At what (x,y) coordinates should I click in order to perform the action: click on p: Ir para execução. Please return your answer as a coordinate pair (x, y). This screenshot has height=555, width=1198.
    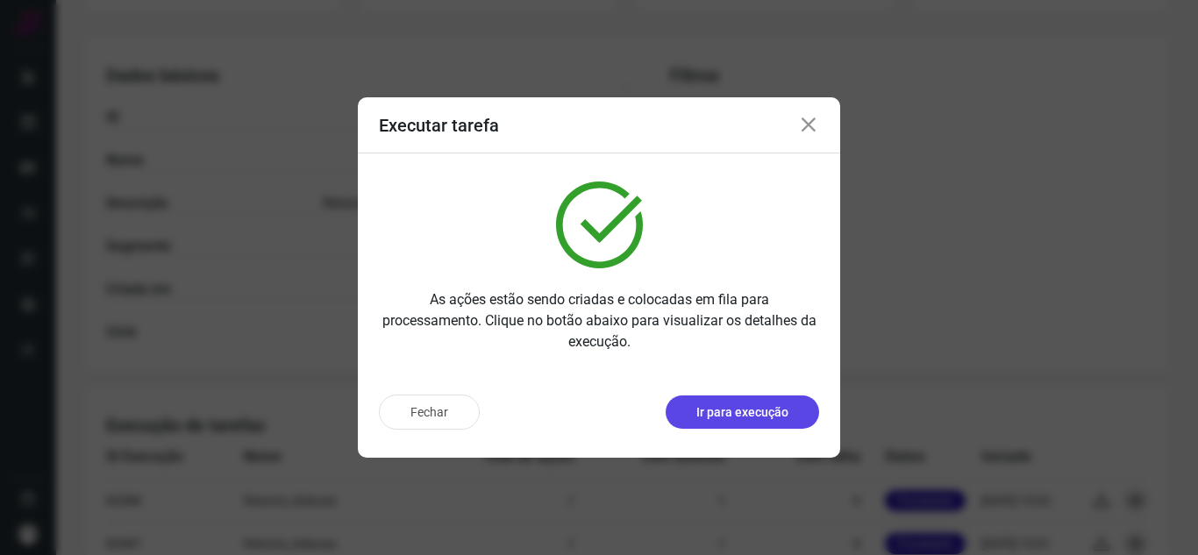
    Looking at the image, I should click on (742, 412).